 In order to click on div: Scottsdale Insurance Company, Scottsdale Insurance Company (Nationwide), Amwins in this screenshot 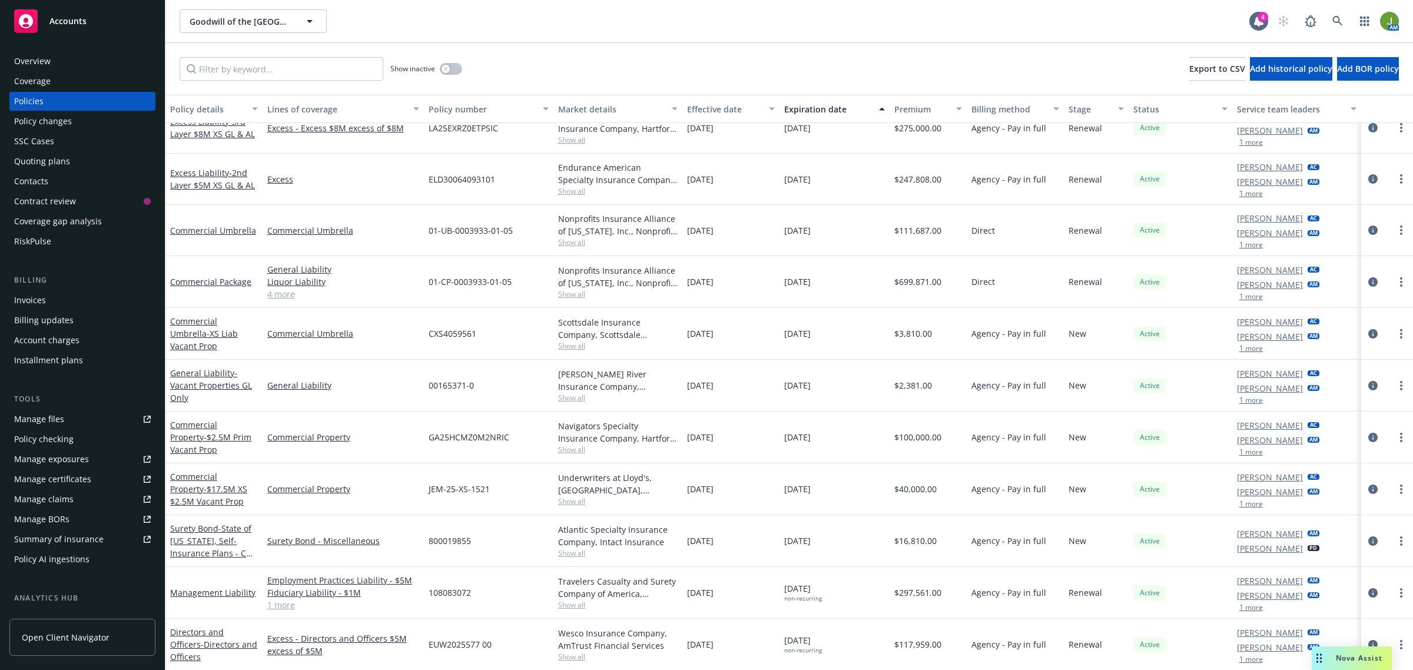, I will do `click(618, 328)`.